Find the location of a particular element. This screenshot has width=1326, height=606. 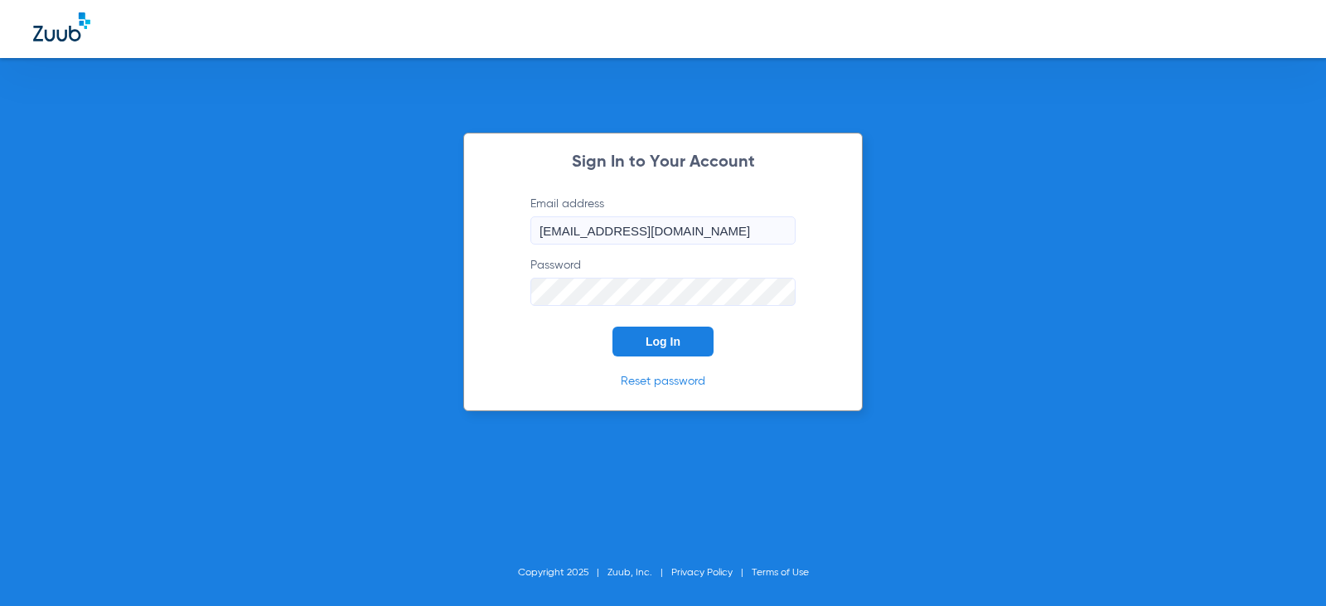

input: Password is located at coordinates (663, 292).